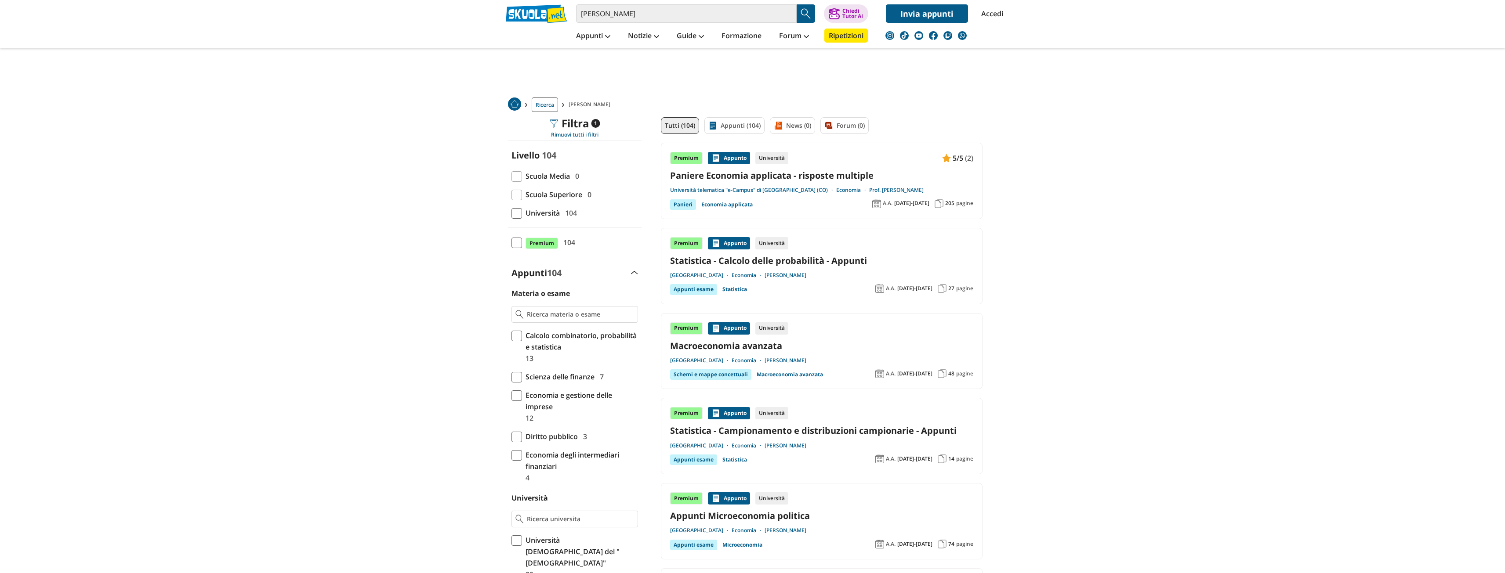 The image size is (1505, 573). Describe the element at coordinates (515, 104) in the screenshot. I see `img: Home` at that location.